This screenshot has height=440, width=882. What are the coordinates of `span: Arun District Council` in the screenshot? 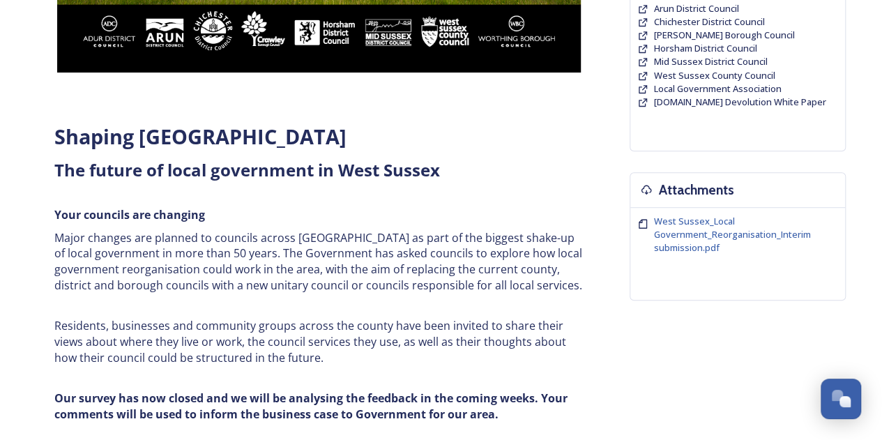 It's located at (697, 8).